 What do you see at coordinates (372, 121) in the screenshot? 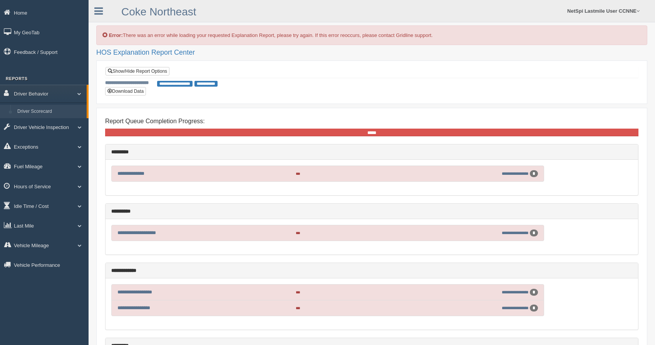
I see `h4: Report Queue Completion Progress:` at bounding box center [372, 121].